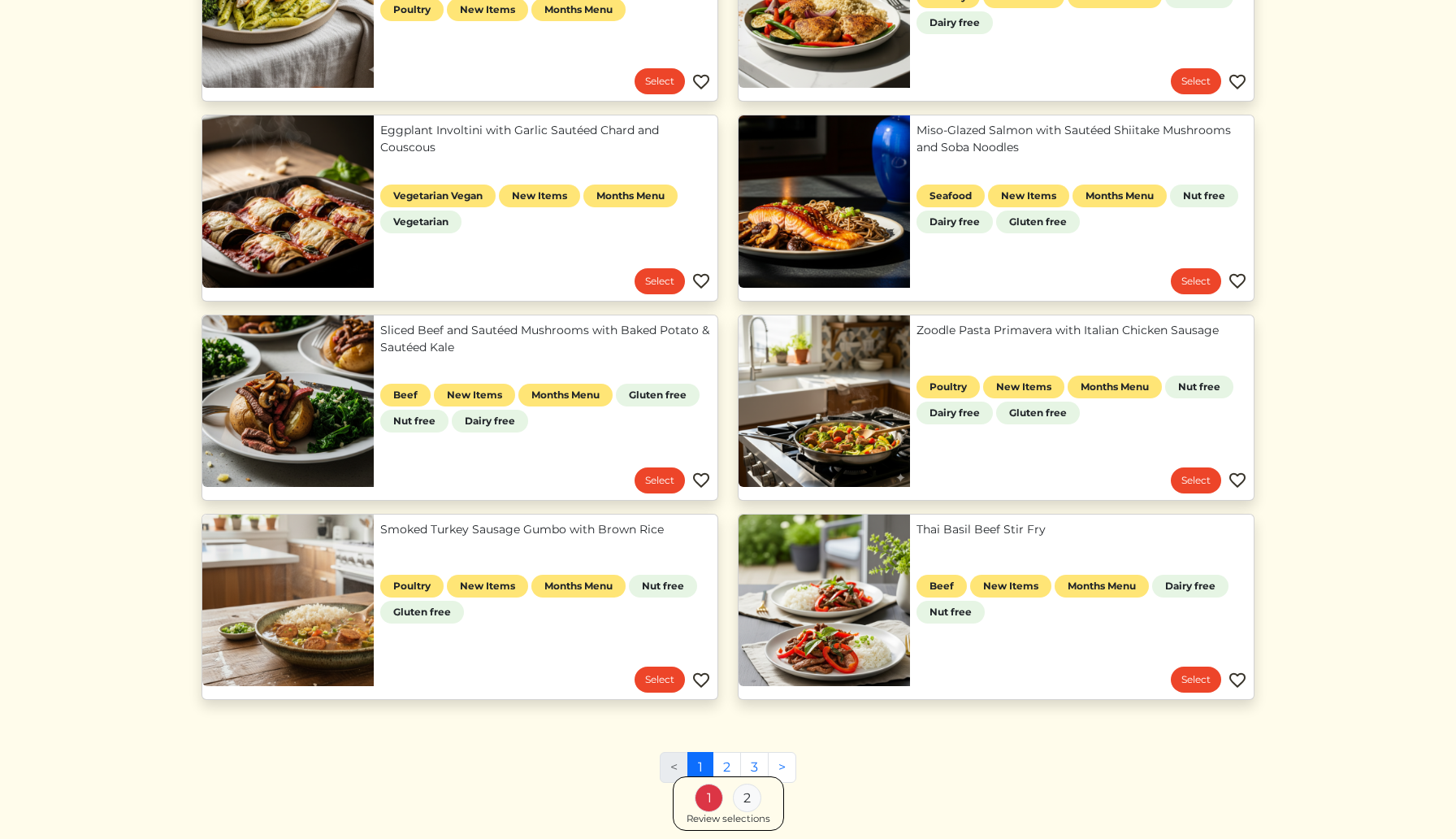  I want to click on a: Thai Basil Beef Stir Fry, so click(1082, 529).